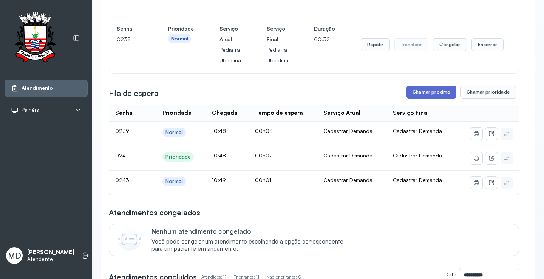  I want to click on div: Tempo de espera, so click(279, 113).